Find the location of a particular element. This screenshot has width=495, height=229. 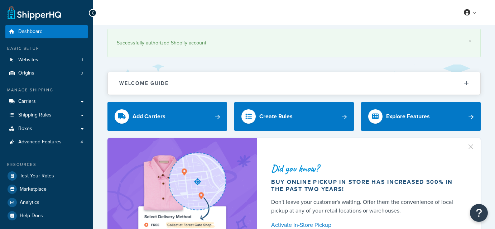

span: Advanced Features is located at coordinates (40, 142).